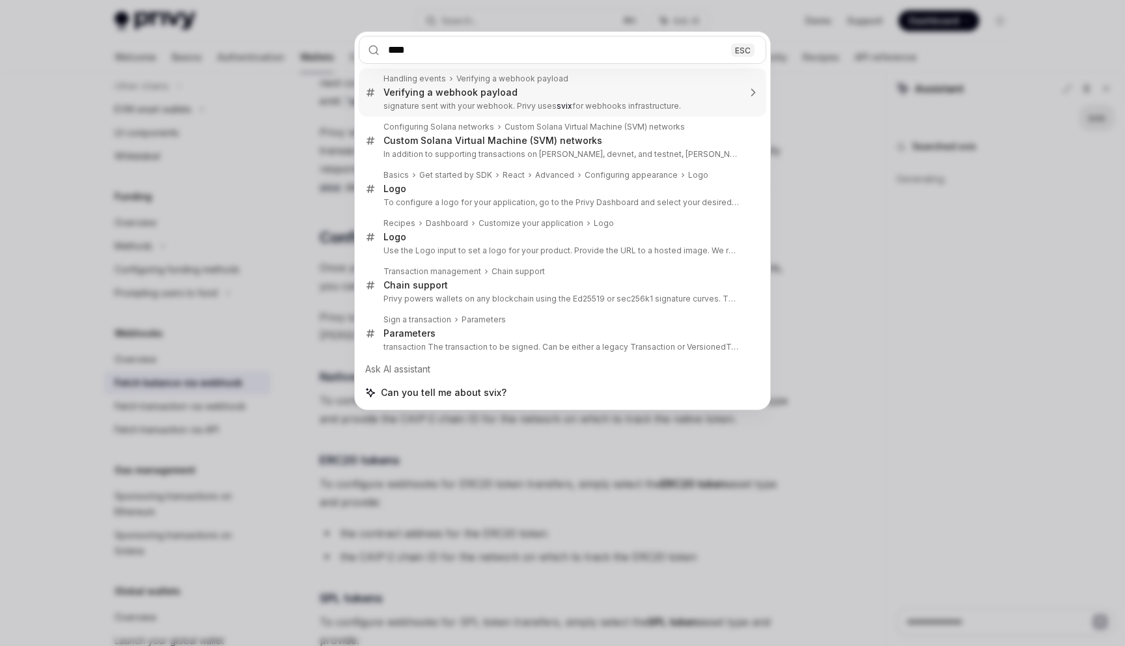 This screenshot has width=1125, height=646. What do you see at coordinates (564, 105) in the screenshot?
I see `b: svix` at bounding box center [564, 105].